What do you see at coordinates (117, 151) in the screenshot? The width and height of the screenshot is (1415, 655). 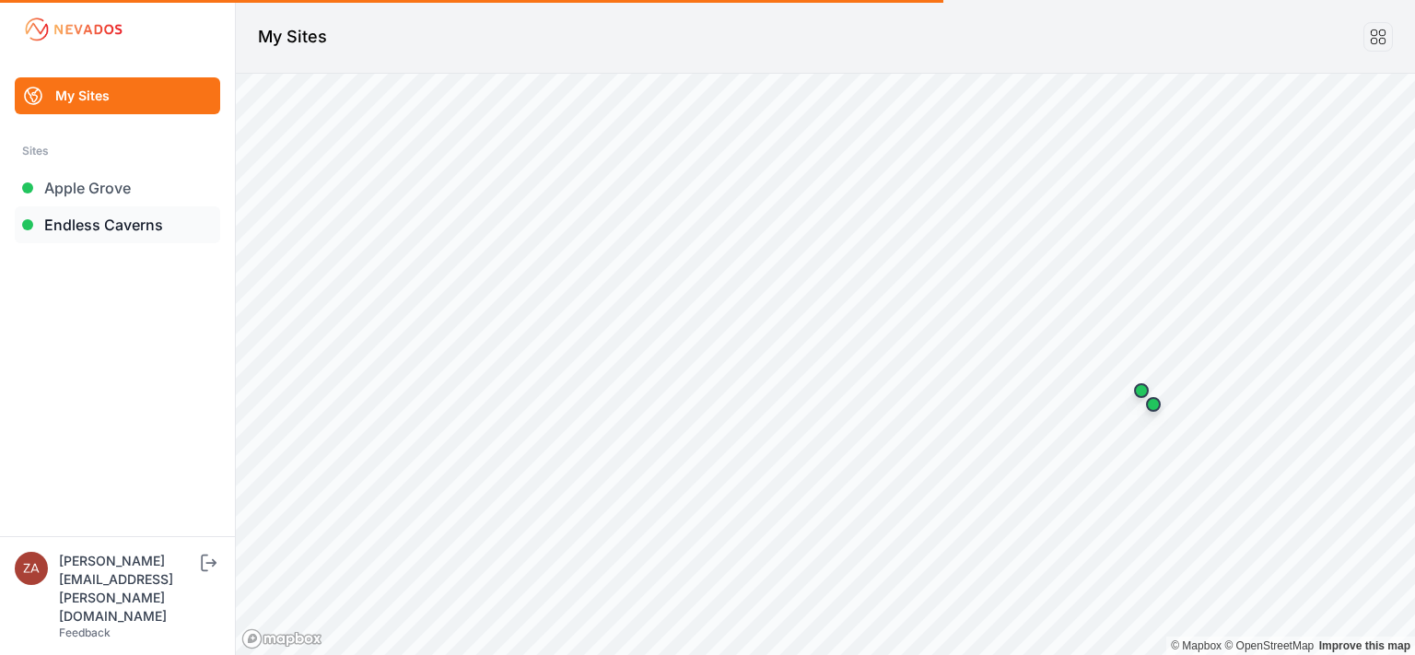 I see `div: Sites` at bounding box center [117, 151].